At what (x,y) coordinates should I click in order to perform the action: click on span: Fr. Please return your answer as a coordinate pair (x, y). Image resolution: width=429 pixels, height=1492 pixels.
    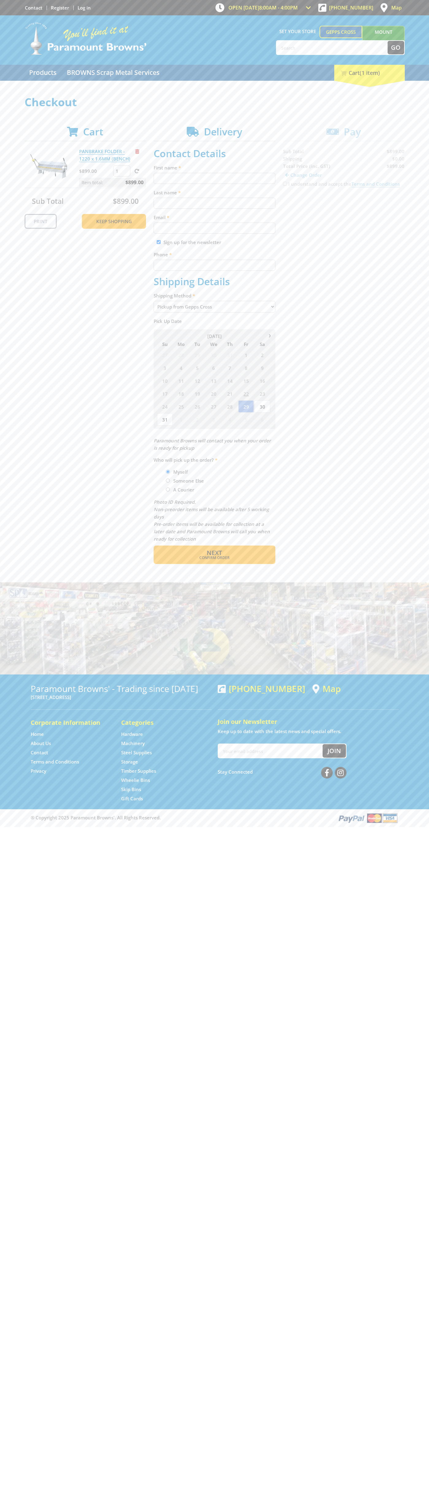
    Looking at the image, I should click on (246, 344).